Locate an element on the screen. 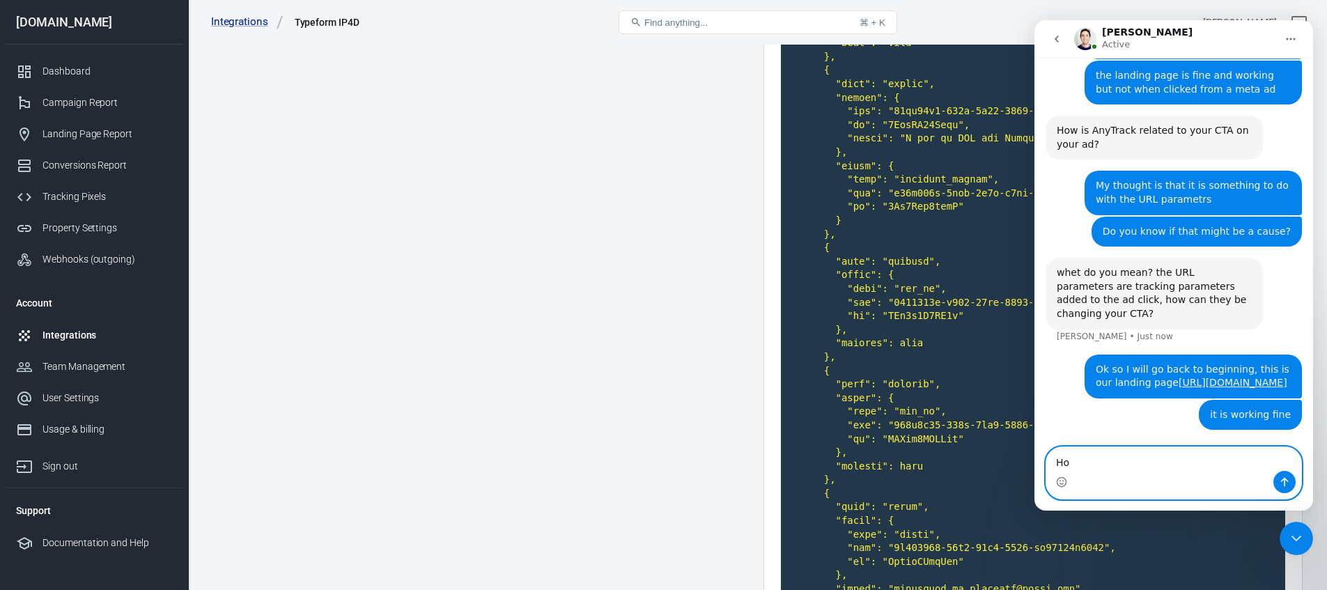  div: My thought is that it is something to do with the URL parametrs is located at coordinates (159, 172).